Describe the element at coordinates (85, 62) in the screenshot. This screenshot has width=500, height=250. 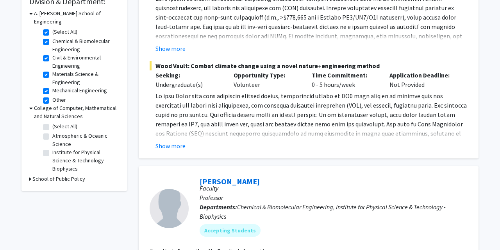
I see `label: Civil & Environmental Engineering` at that location.